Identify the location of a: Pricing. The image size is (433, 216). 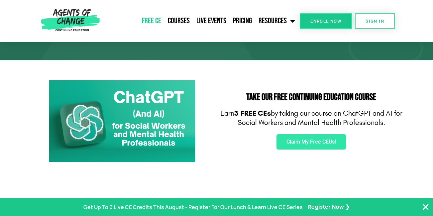
(242, 21).